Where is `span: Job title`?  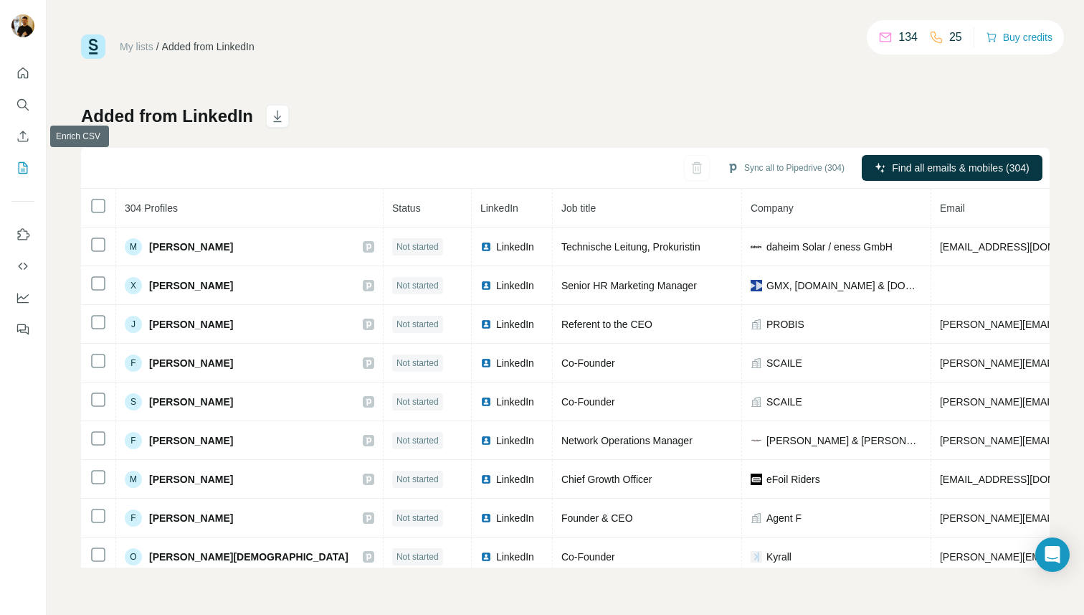
span: Job title is located at coordinates (579, 208).